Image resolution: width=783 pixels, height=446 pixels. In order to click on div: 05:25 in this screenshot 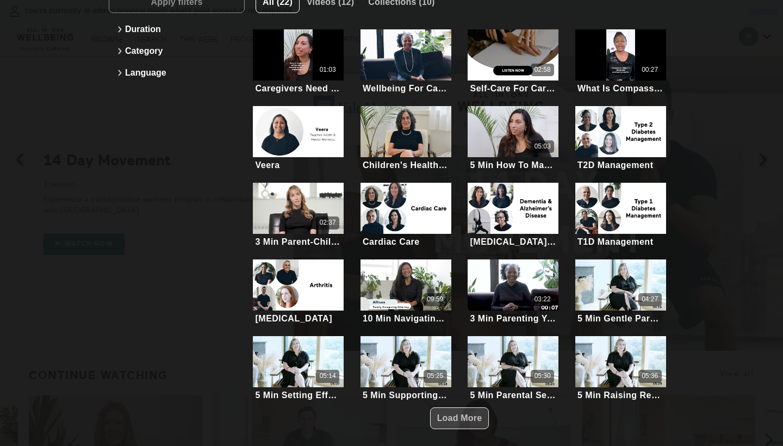, I will do `click(435, 376)`.